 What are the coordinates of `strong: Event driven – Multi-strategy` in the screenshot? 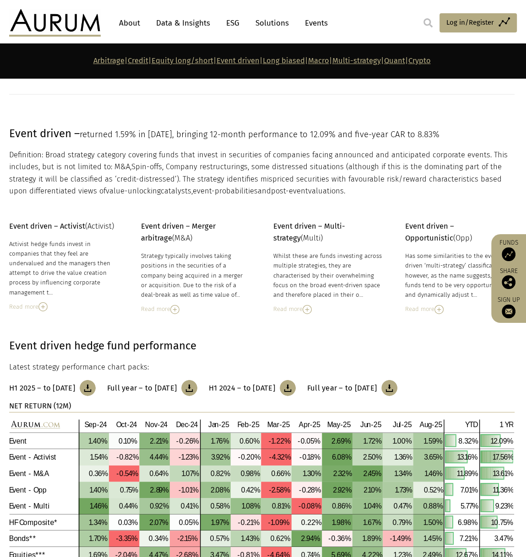 It's located at (309, 232).